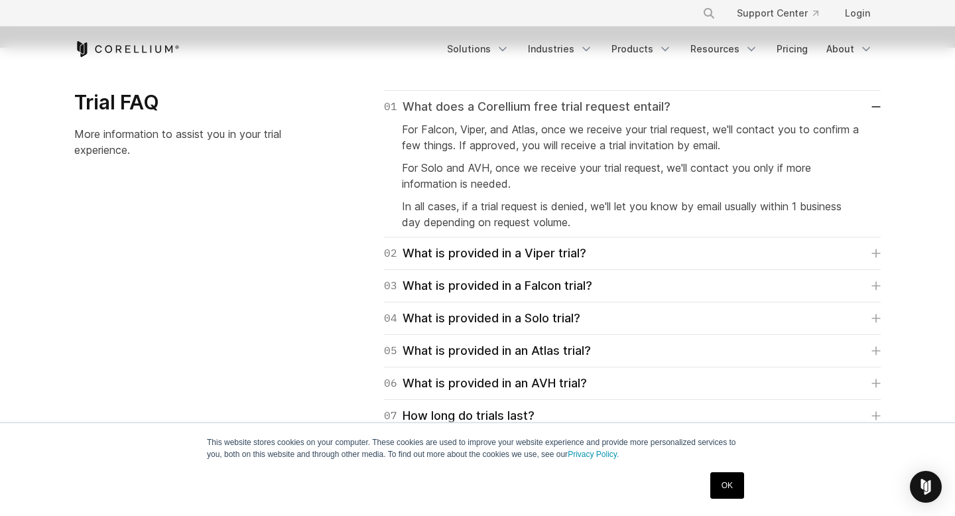 Image resolution: width=955 pixels, height=516 pixels. Describe the element at coordinates (391, 253) in the screenshot. I see `span: 02` at that location.